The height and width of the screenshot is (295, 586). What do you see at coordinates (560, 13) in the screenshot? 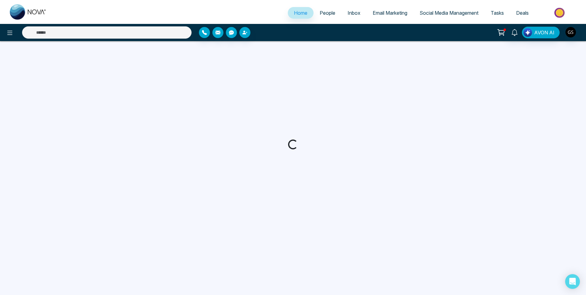
I see `img: Market-place.gif` at bounding box center [560, 13].